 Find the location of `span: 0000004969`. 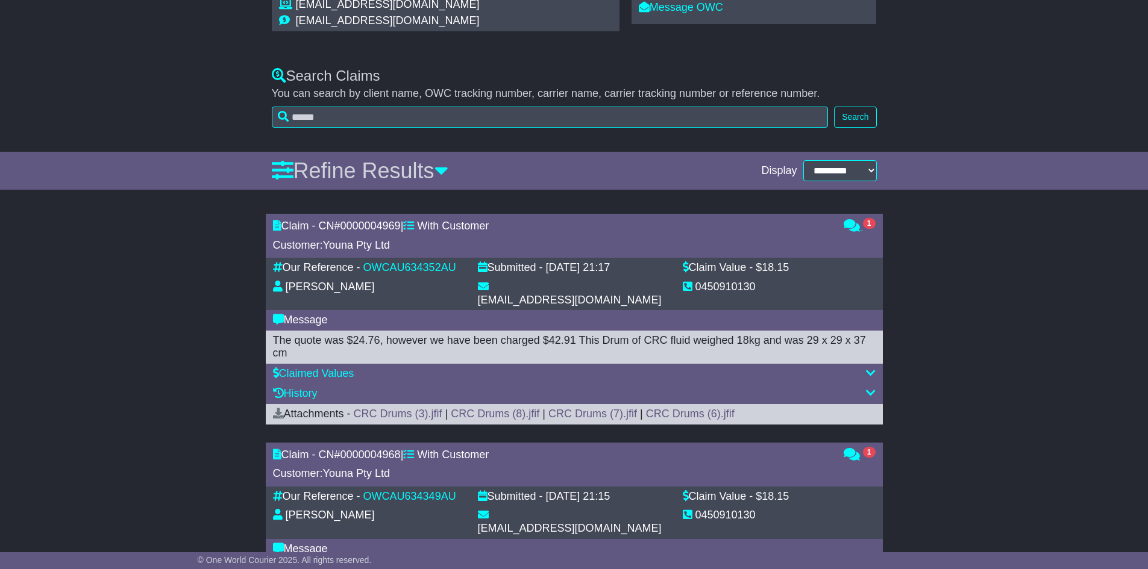

span: 0000004969 is located at coordinates (371, 226).